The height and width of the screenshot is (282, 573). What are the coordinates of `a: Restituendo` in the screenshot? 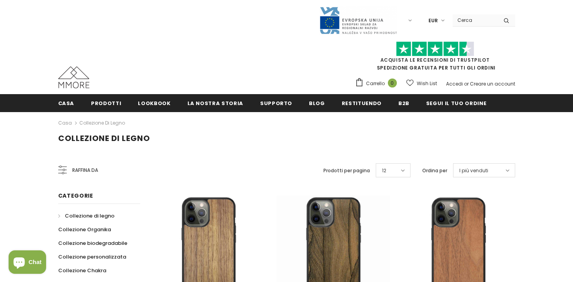 It's located at (362, 103).